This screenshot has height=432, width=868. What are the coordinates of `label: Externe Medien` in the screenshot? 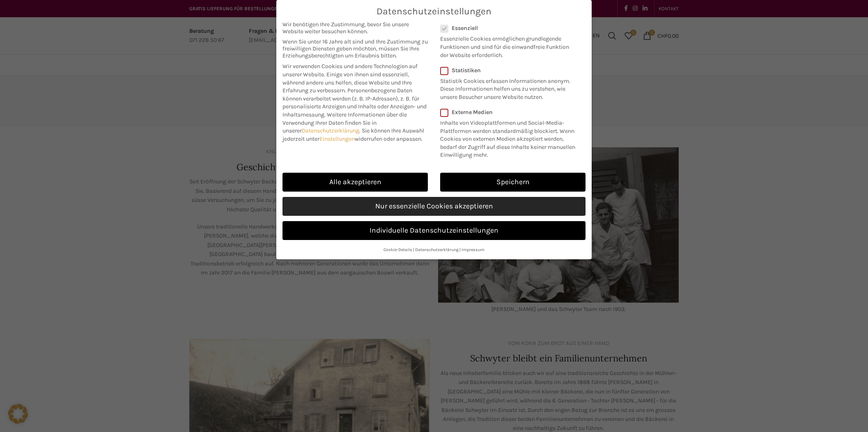 It's located at (510, 112).